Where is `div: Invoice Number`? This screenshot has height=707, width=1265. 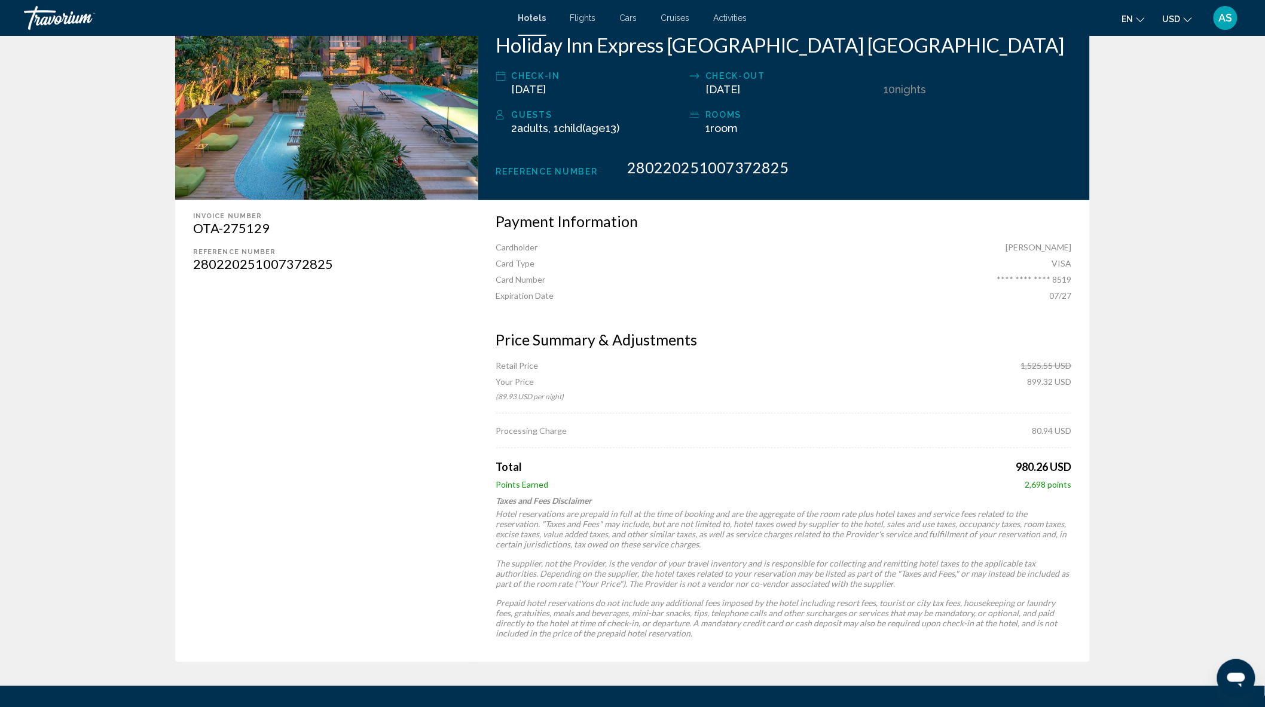
div: Invoice Number is located at coordinates (324, 216).